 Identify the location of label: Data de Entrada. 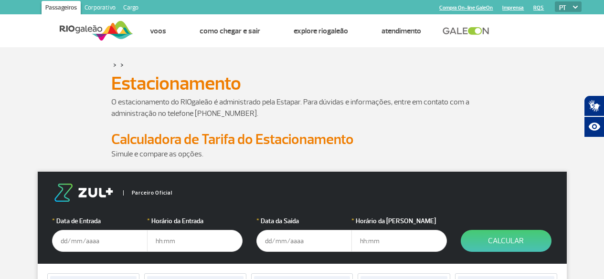
(100, 221).